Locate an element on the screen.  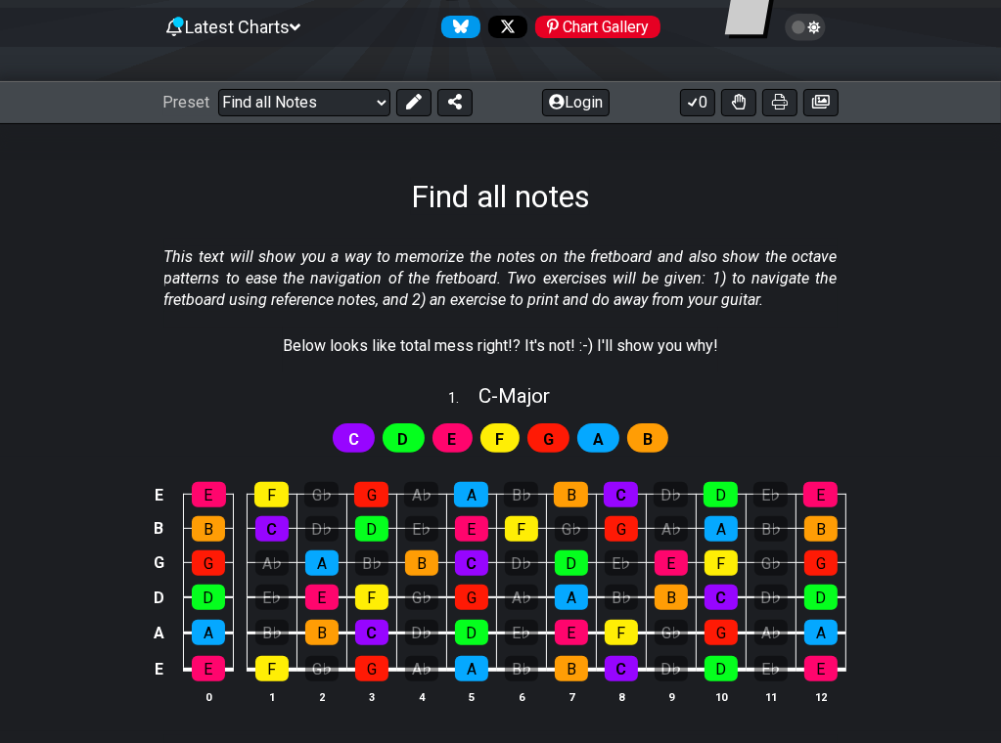
select: Preset is located at coordinates (304, 103).